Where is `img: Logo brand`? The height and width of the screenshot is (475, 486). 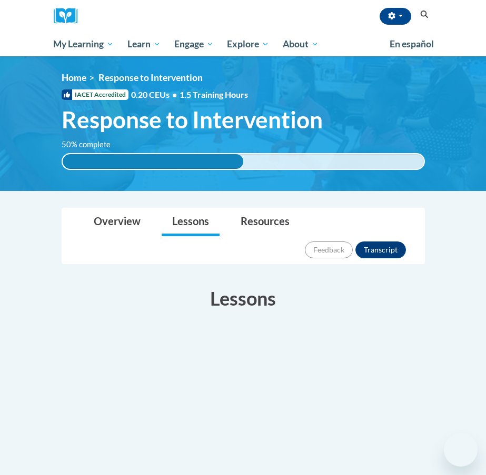 img: Logo brand is located at coordinates (70, 16).